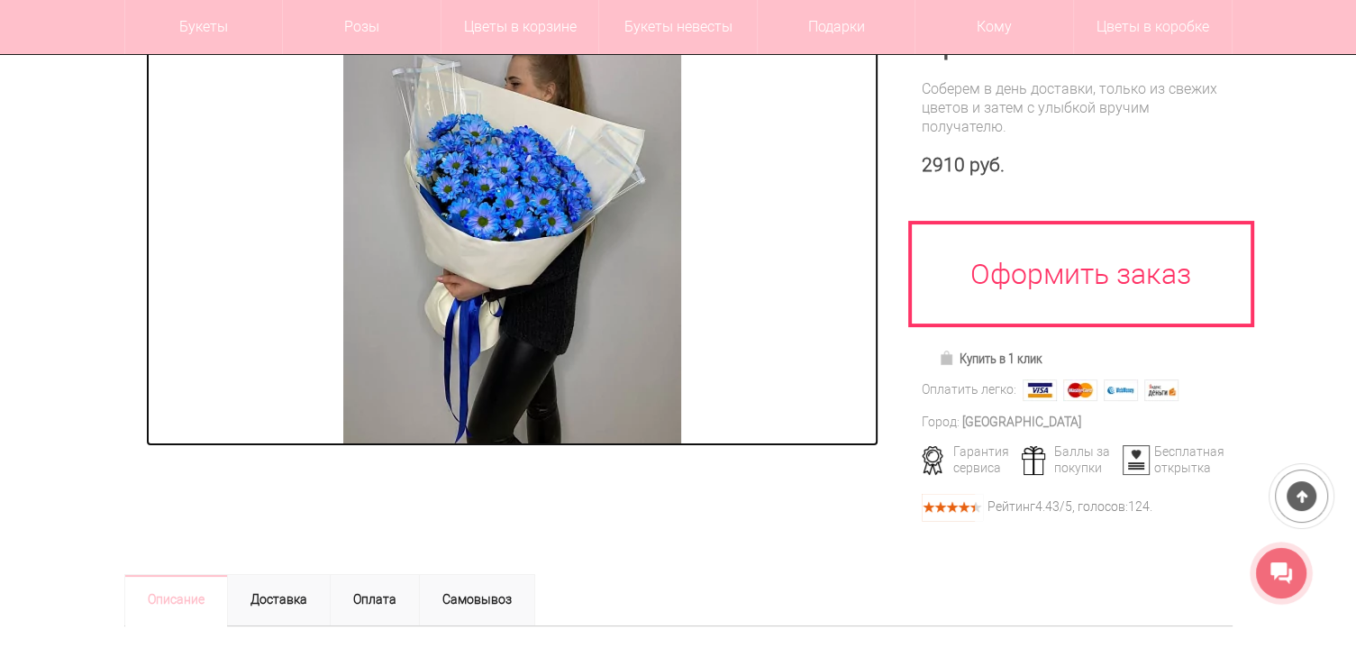 The width and height of the screenshot is (1356, 648). What do you see at coordinates (1167, 459) in the screenshot?
I see `div: Бесплатная открытка` at bounding box center [1167, 459].